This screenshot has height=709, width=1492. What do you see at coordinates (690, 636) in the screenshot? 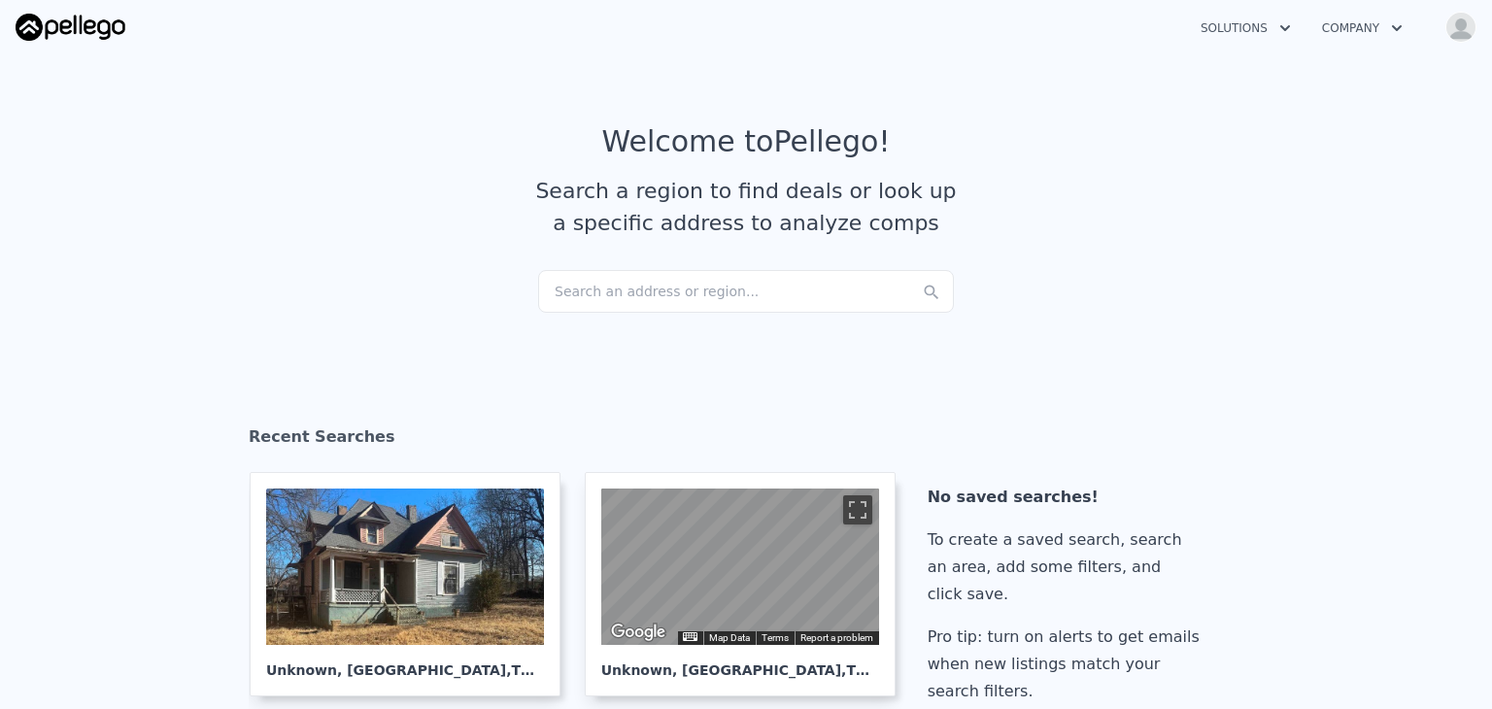
I see `button: Keyboard shortcuts` at bounding box center [690, 636].